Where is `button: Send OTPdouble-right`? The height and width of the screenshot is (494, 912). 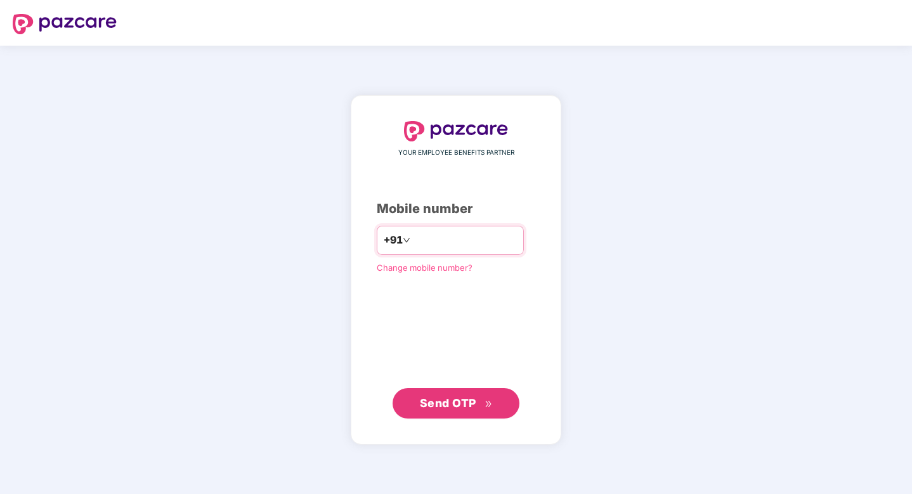
button: Send OTPdouble-right is located at coordinates (456, 404).